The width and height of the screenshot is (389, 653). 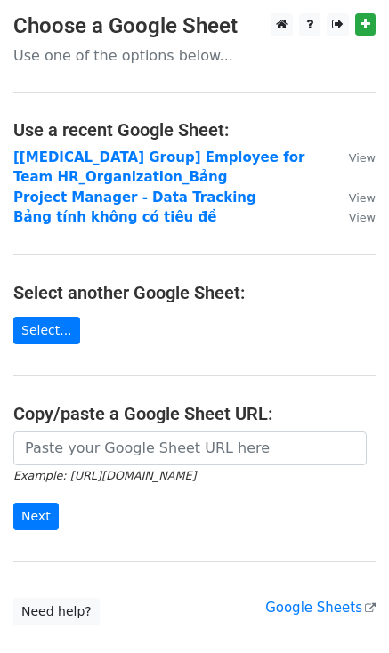 What do you see at coordinates (194, 26) in the screenshot?
I see `h3: Choose a Google Sheet` at bounding box center [194, 26].